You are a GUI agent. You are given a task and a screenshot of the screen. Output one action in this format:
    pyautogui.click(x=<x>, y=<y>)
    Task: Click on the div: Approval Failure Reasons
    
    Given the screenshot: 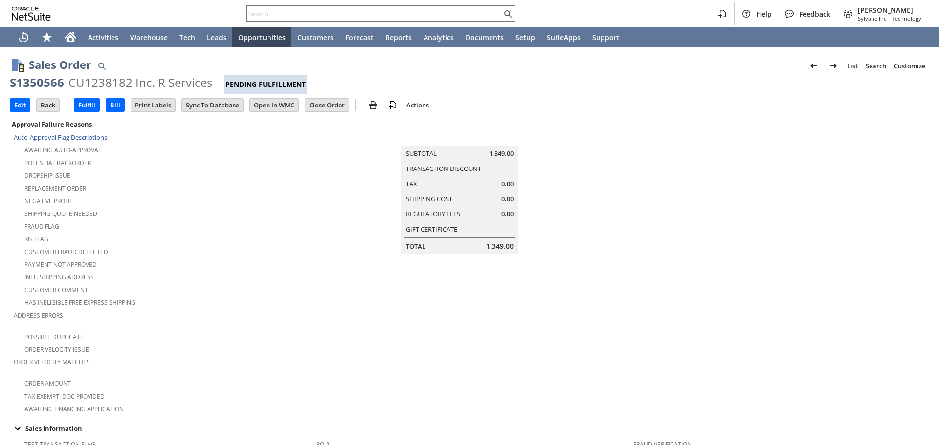 What is the action you would take?
    pyautogui.click(x=161, y=124)
    